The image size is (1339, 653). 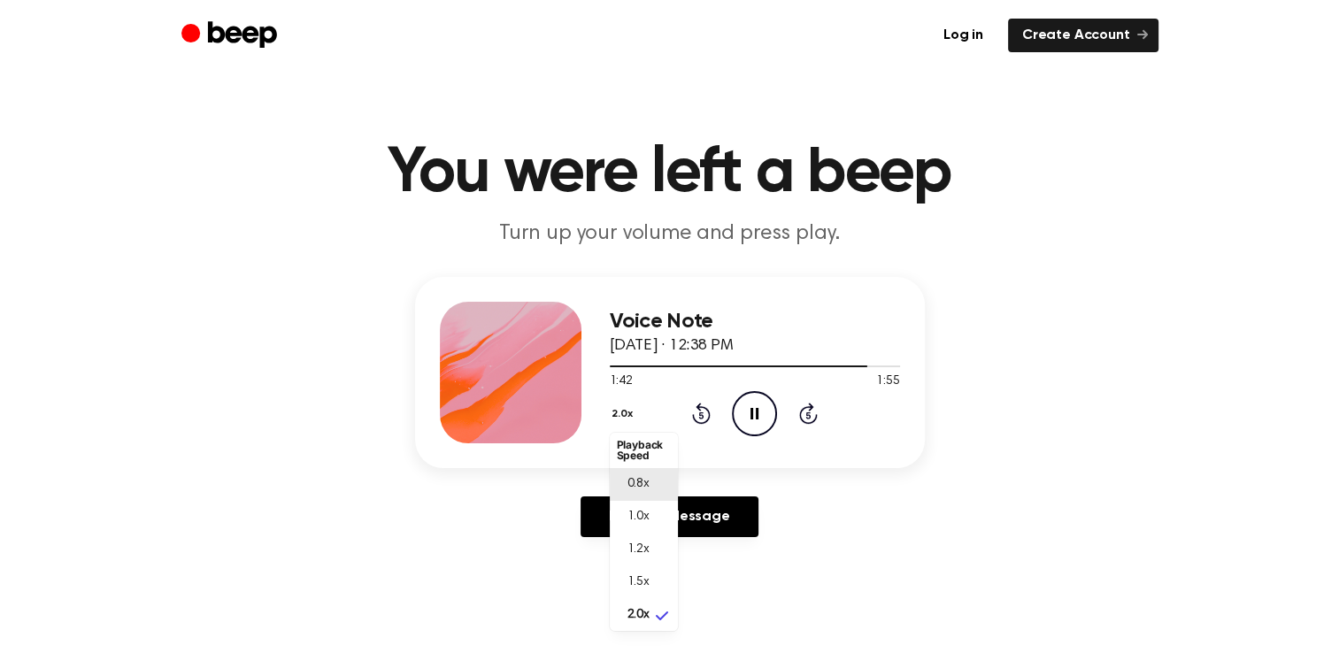 I want to click on span: 1:42, so click(x=621, y=381).